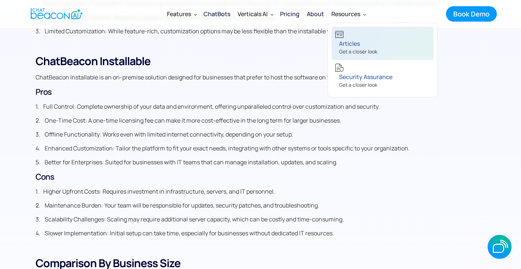 The height and width of the screenshot is (269, 521). Describe the element at coordinates (261, 233) in the screenshot. I see `p: 4. Slower Implementation: Initial setup can take time, especially for businesses without dedicate...` at that location.